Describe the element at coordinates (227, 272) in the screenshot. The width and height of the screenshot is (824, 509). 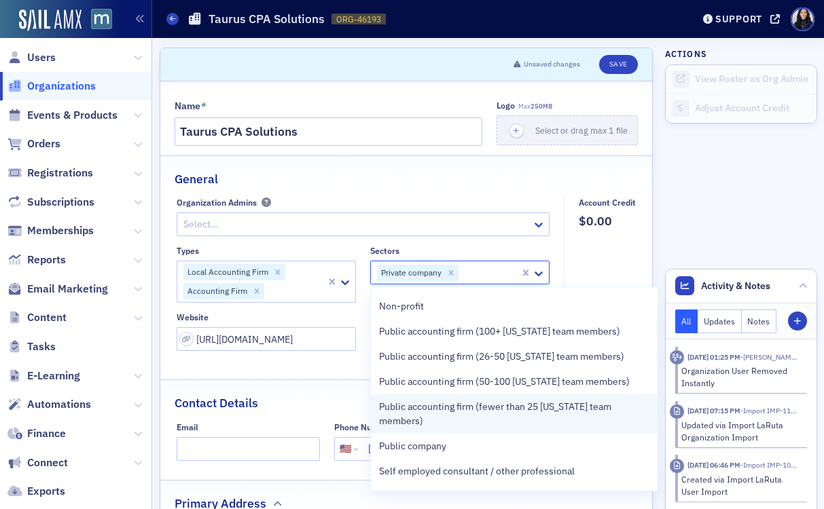
I see `div: Local Accounting Firm` at that location.